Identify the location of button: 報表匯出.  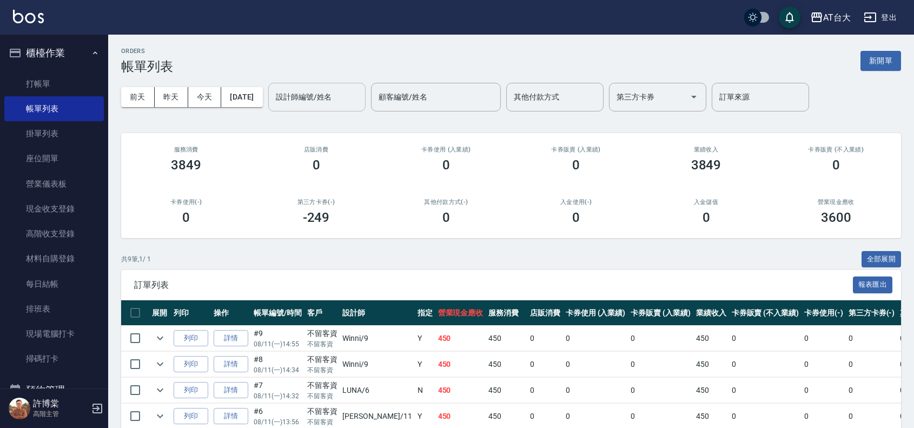
(873, 284).